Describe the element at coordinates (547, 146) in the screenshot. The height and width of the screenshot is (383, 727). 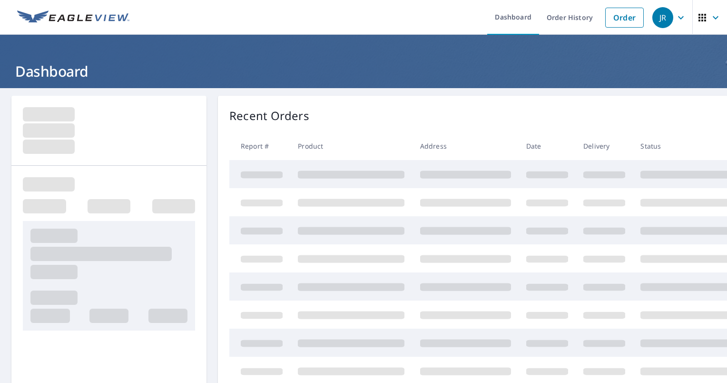
I see `th: Date` at that location.